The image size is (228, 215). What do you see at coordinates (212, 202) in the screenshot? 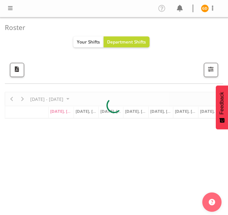
I see `img: help-xxl-2.png` at bounding box center [212, 202].